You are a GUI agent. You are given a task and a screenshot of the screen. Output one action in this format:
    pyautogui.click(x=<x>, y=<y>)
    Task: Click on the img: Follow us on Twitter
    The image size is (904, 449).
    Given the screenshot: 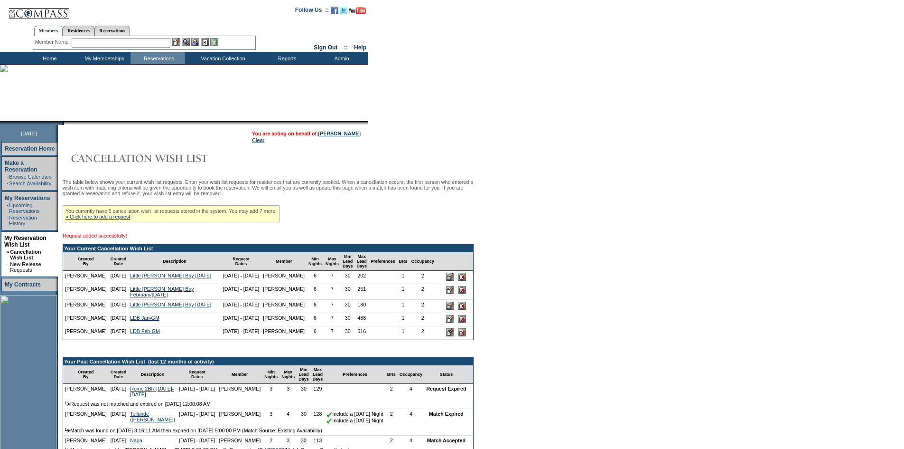 What is the action you would take?
    pyautogui.click(x=344, y=10)
    